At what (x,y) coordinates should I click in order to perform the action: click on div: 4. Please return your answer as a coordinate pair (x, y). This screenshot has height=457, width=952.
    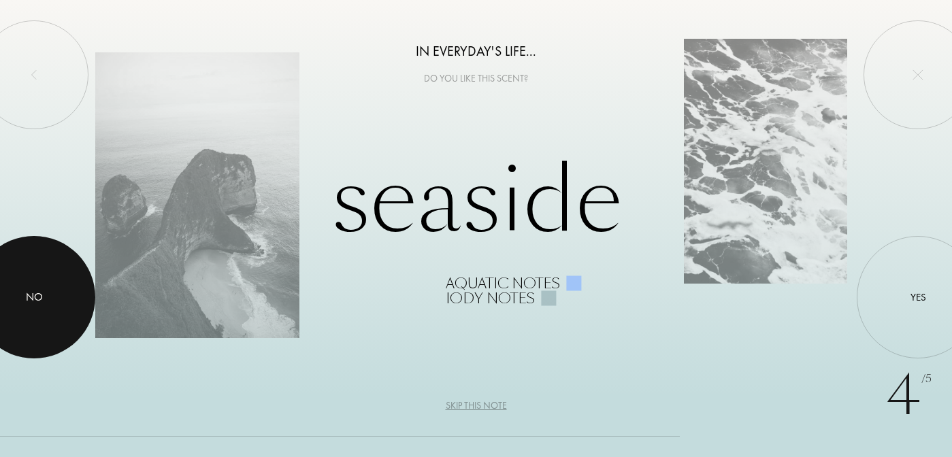
    Looking at the image, I should click on (908, 396).